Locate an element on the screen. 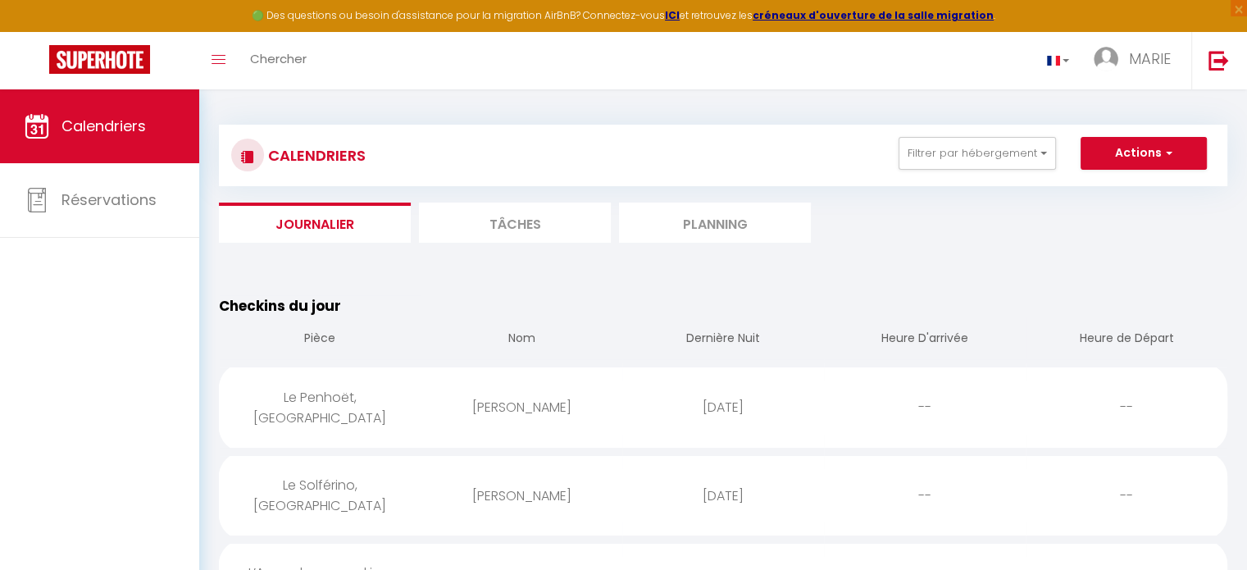 Image resolution: width=1247 pixels, height=570 pixels. a: Chercher is located at coordinates (278, 61).